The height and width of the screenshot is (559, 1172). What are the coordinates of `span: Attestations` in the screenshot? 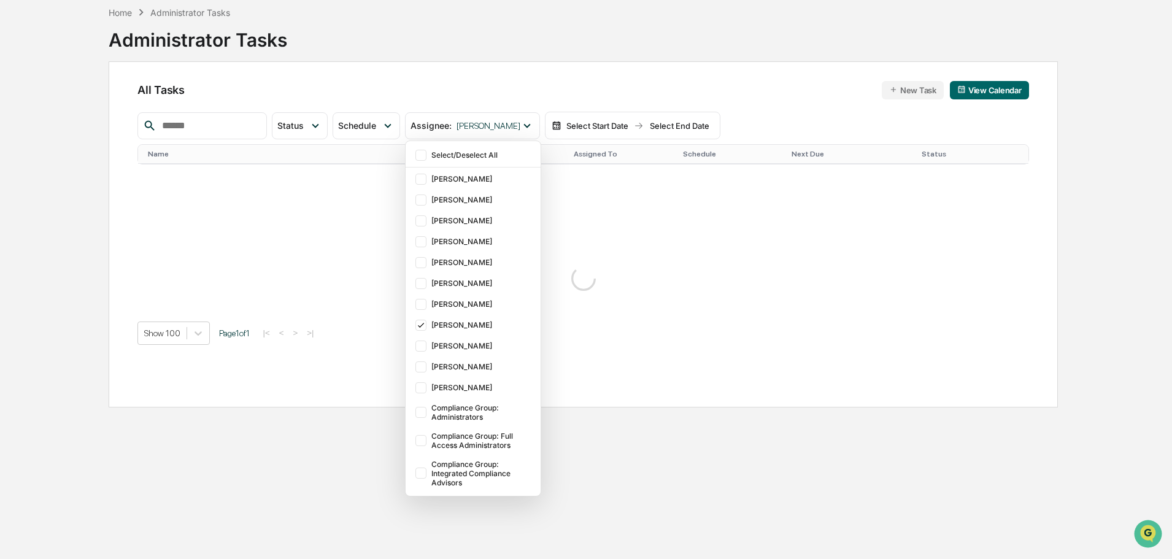 It's located at (126, 161).